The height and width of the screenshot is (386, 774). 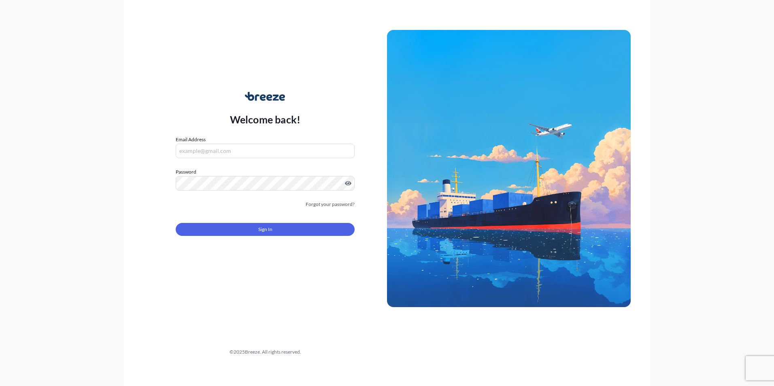 What do you see at coordinates (265, 352) in the screenshot?
I see `div: © 2025 Breeze. All rights reserved.` at bounding box center [265, 352].